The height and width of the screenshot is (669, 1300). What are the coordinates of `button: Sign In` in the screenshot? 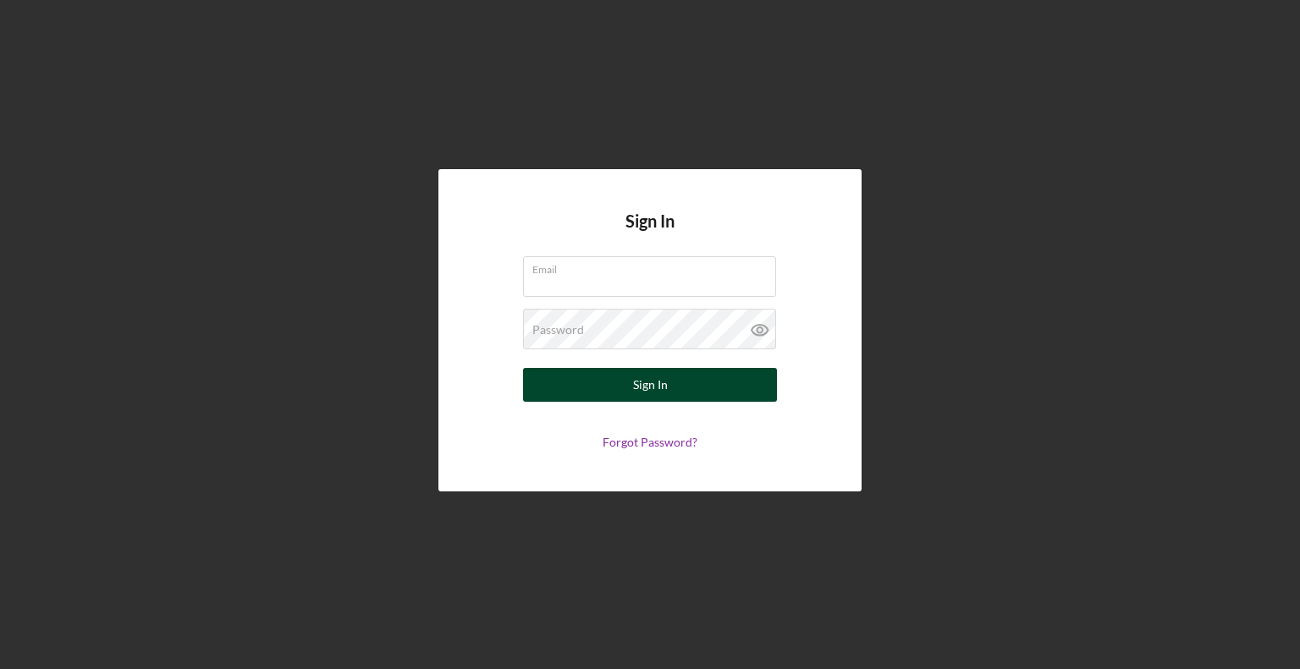 It's located at (650, 385).